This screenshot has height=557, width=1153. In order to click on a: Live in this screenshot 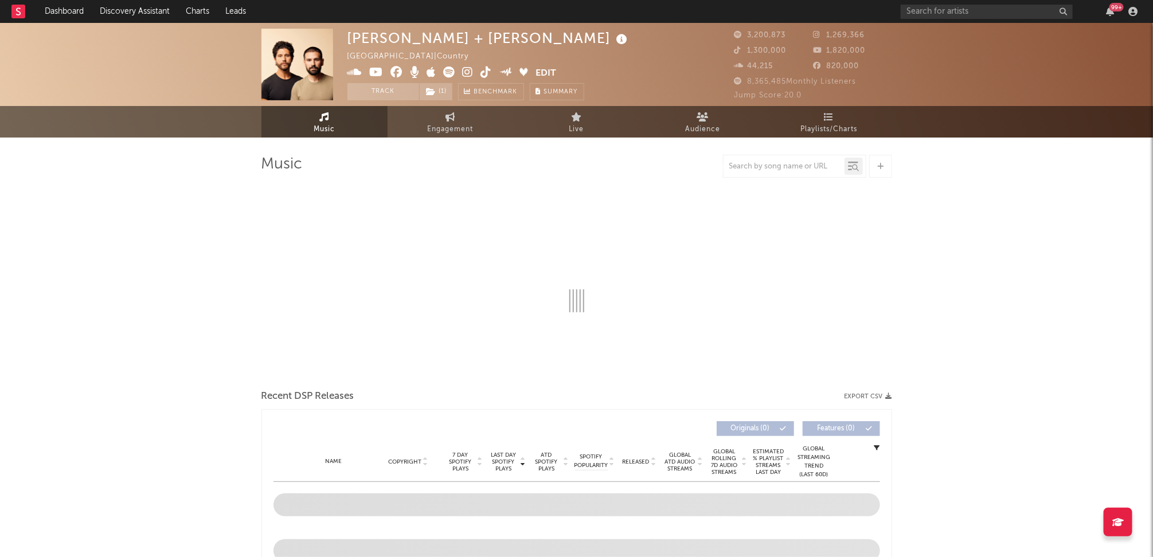, I will do `click(577, 122)`.